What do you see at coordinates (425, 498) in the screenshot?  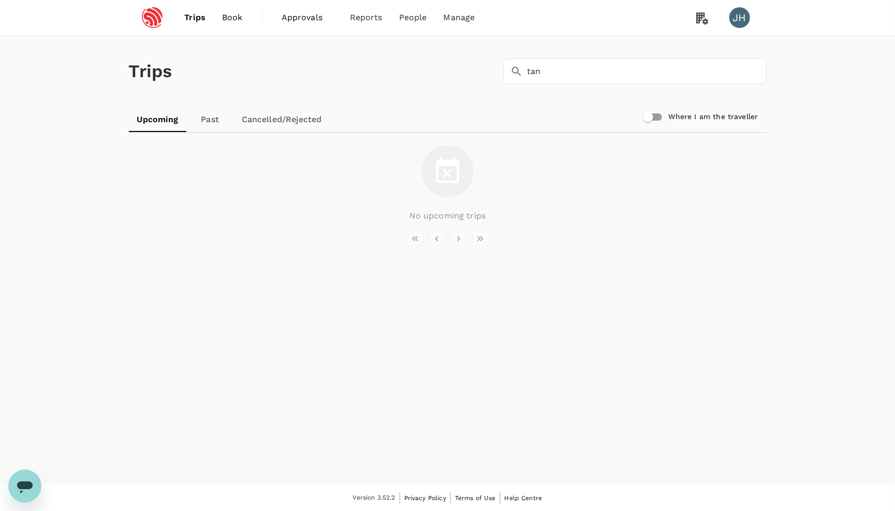 I see `span: Privacy Policy` at bounding box center [425, 498].